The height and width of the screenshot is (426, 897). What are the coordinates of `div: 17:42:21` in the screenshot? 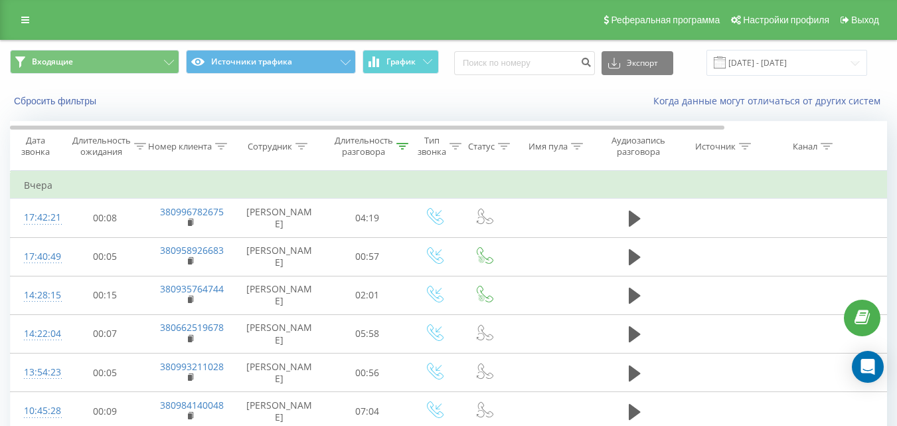 It's located at (37, 217).